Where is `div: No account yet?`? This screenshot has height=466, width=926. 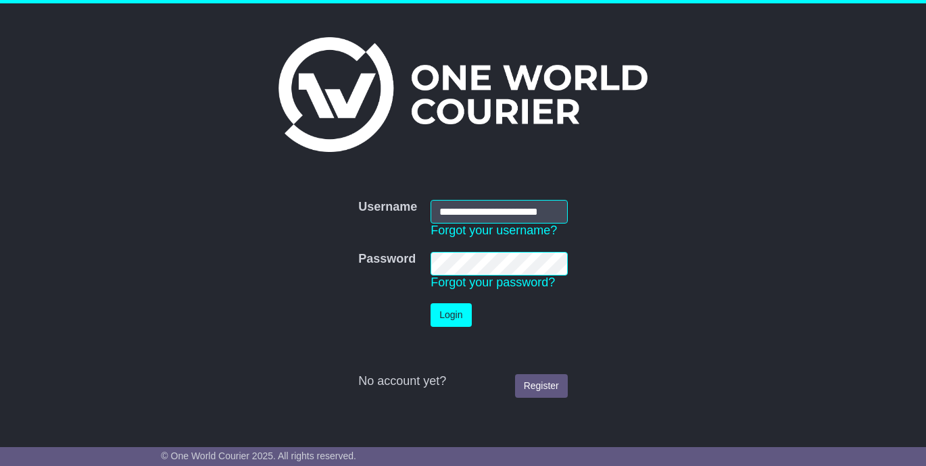
div: No account yet? is located at coordinates (463, 382).